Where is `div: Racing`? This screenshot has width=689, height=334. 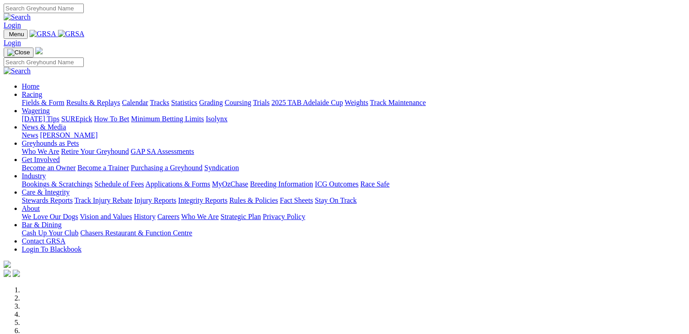
div: Racing is located at coordinates (353, 103).